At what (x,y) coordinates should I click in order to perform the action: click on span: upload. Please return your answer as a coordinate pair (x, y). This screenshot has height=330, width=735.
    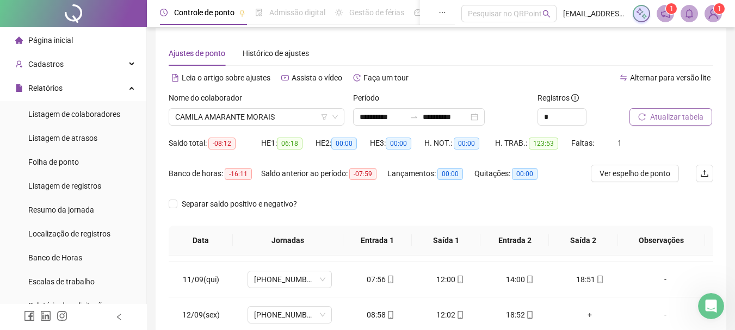
    Looking at the image, I should click on (705, 174).